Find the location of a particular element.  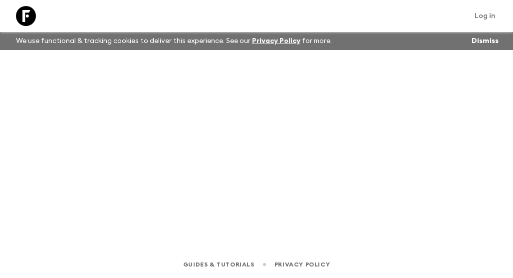

a: Log in is located at coordinates (485, 16).